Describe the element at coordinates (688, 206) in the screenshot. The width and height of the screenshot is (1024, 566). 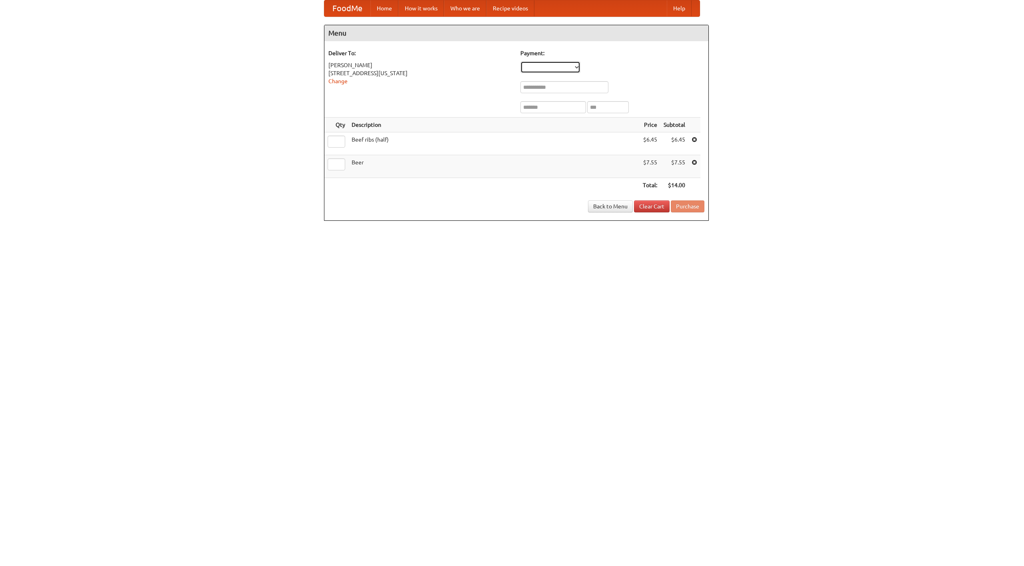
I see `button: Purchase` at that location.